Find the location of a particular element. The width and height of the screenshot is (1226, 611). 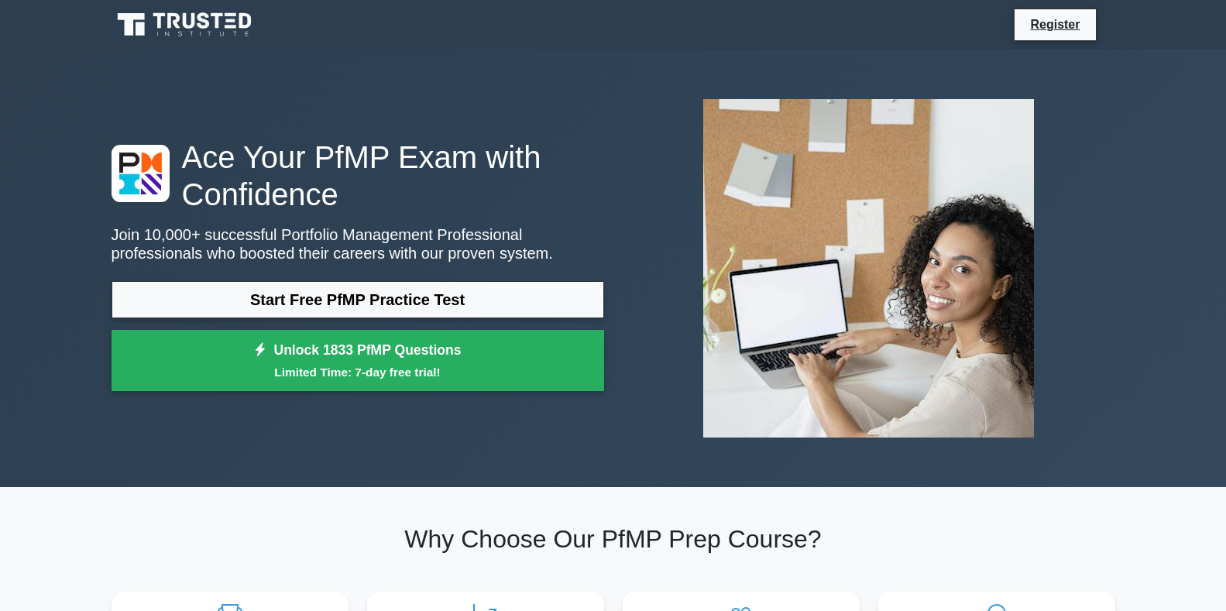

h2: Why Choose Our PfMP Prep Course? is located at coordinates (613, 539).